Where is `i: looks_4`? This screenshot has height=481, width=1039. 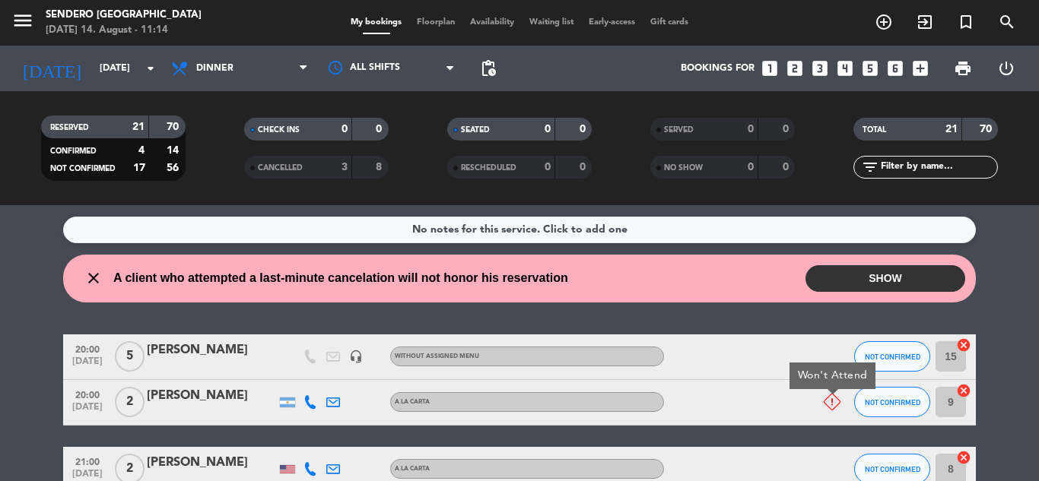
i: looks_4 is located at coordinates (845, 68).